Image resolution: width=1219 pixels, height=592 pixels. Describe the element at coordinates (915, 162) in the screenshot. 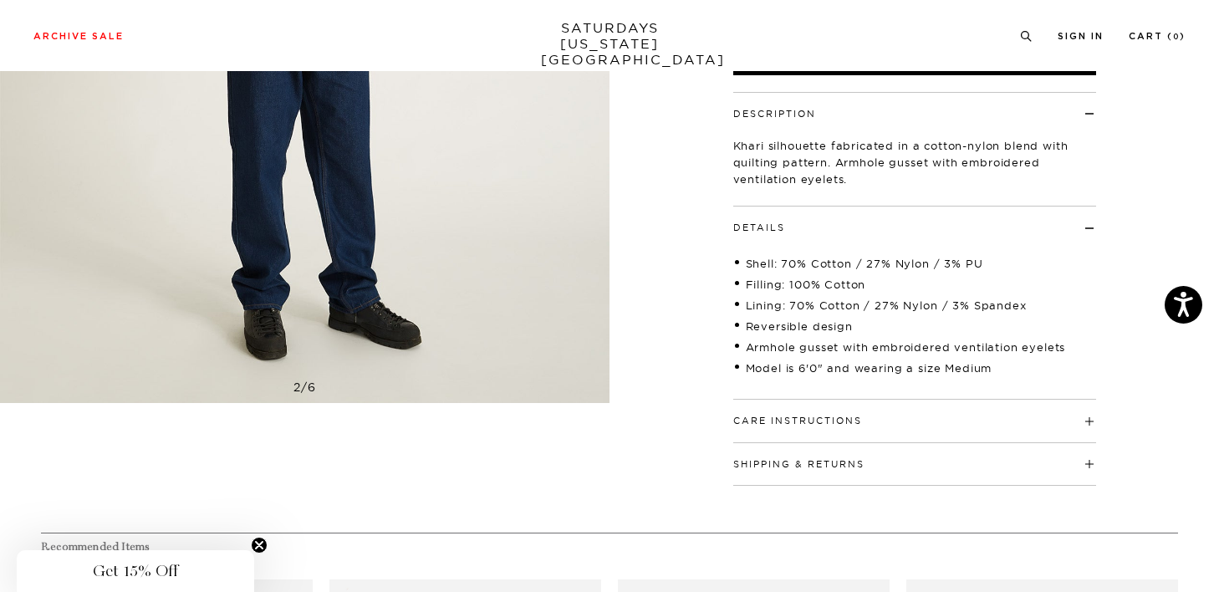

I see `p: Khari silhouette fabricated in a cotton-nylon blend with quilting pattern. Armhole gusset with em...` at that location.